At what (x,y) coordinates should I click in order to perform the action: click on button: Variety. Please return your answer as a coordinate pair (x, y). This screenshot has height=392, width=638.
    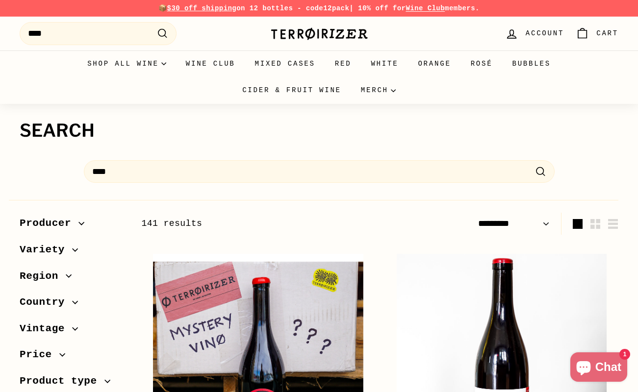
    Looking at the image, I should click on (73, 253).